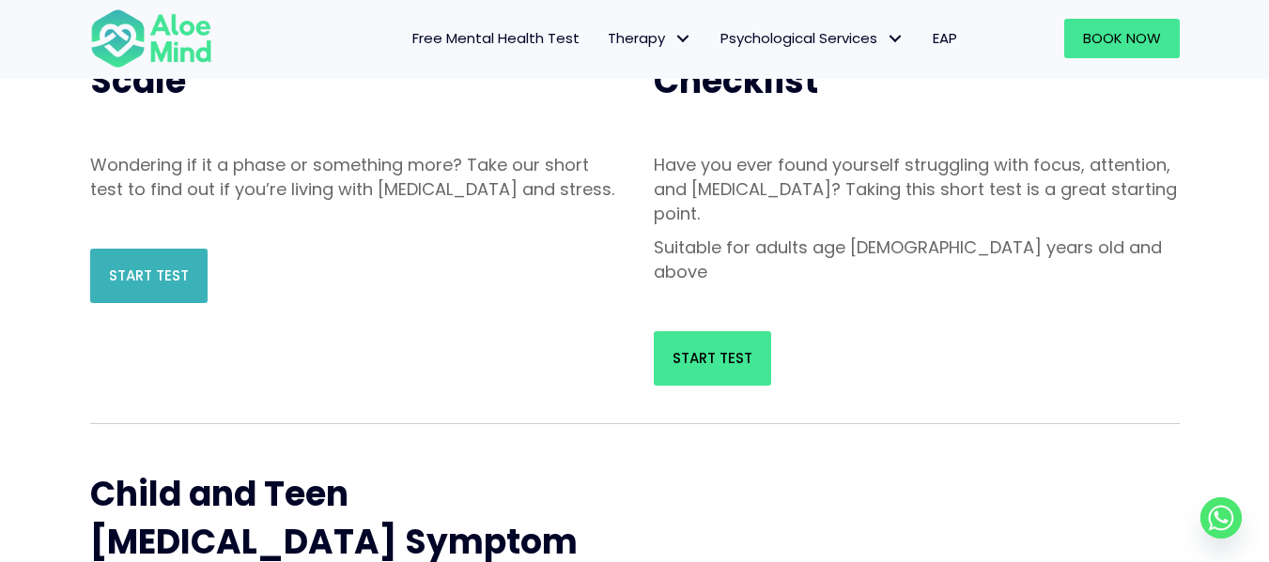 Image resolution: width=1269 pixels, height=562 pixels. I want to click on span: Free Mental Health Test, so click(496, 38).